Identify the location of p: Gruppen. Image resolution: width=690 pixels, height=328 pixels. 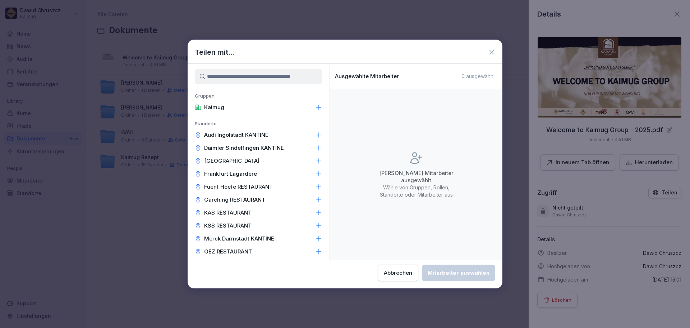
(258, 97).